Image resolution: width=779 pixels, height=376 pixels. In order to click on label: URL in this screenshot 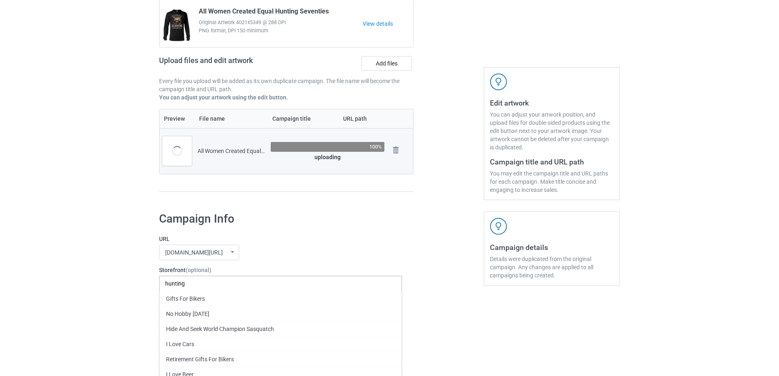, I will do `click(281, 239)`.